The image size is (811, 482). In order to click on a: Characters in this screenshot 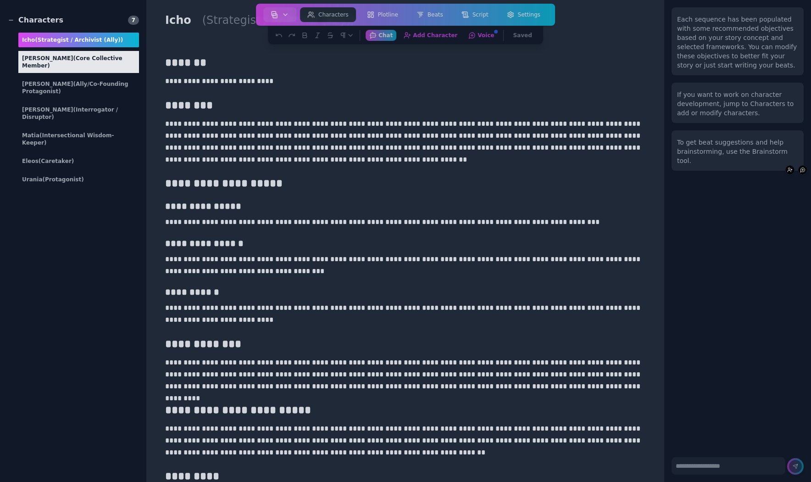, I will do `click(328, 15)`.